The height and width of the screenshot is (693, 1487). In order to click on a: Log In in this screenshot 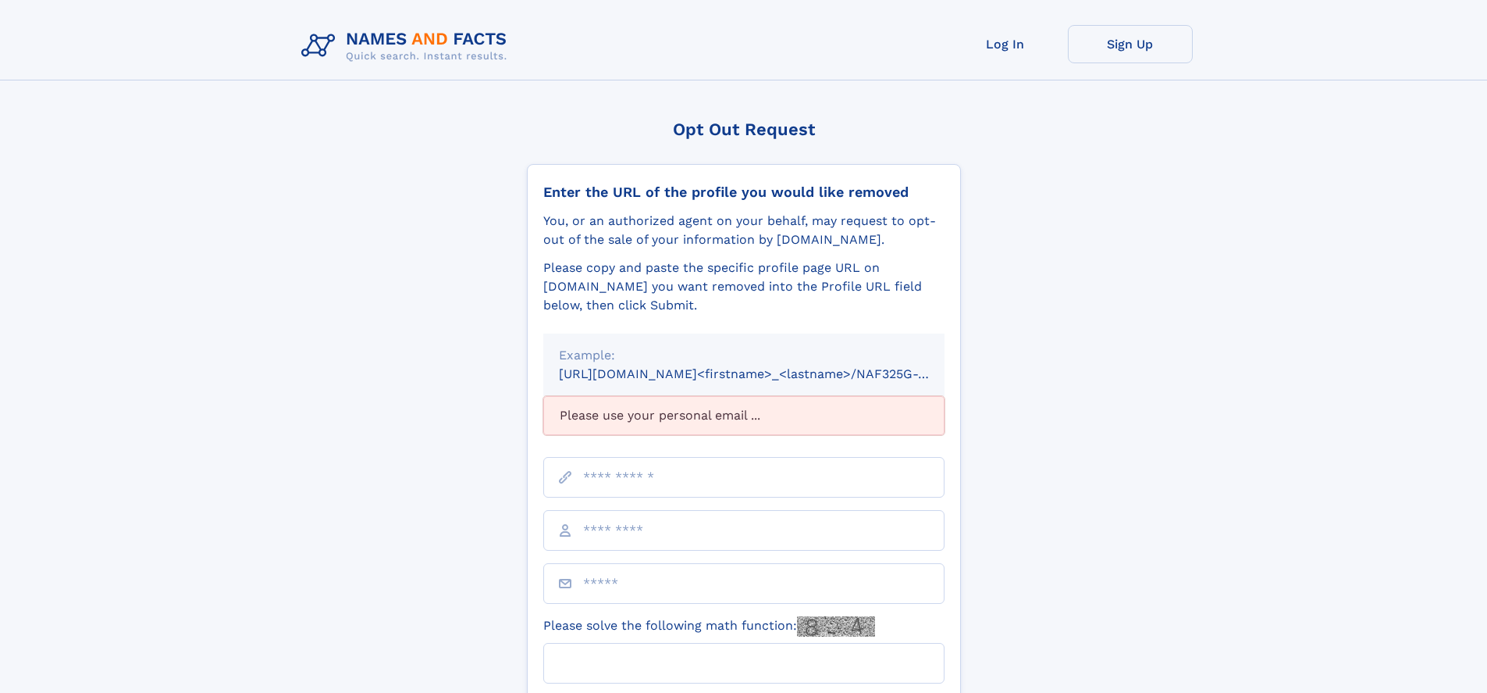, I will do `click(1006, 44)`.